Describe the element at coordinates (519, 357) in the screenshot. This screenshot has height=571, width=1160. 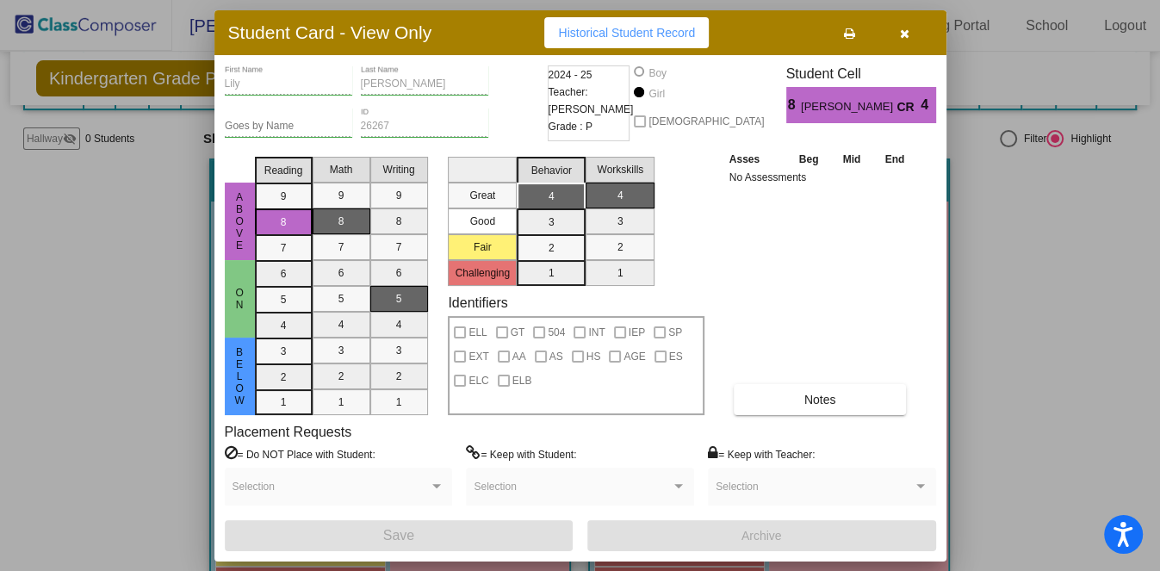
I see `span: AA` at that location.